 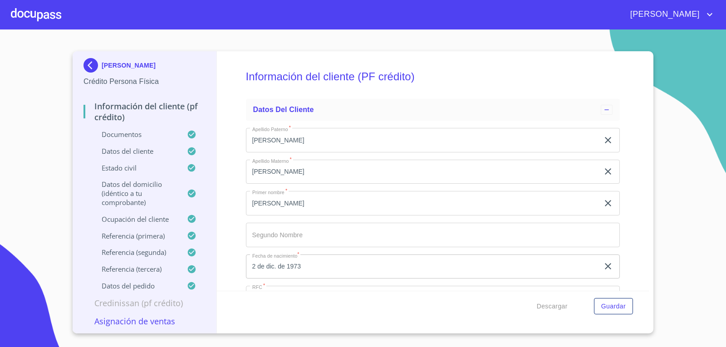 What do you see at coordinates (135, 193) in the screenshot?
I see `p: Datos del domicilio (idéntico a tu comprobante)` at bounding box center [135, 193].